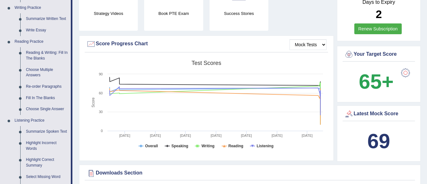 The height and width of the screenshot is (184, 427). I want to click on div: Score Progress Chart, so click(206, 44).